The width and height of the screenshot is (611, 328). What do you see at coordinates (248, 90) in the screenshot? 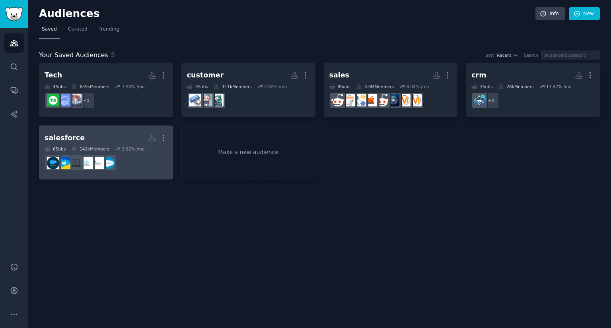
I see `a: customer3Subs111kMembers2.92% /moCustomerSuccessCustomerFromHellCustomerService` at bounding box center [248, 90].